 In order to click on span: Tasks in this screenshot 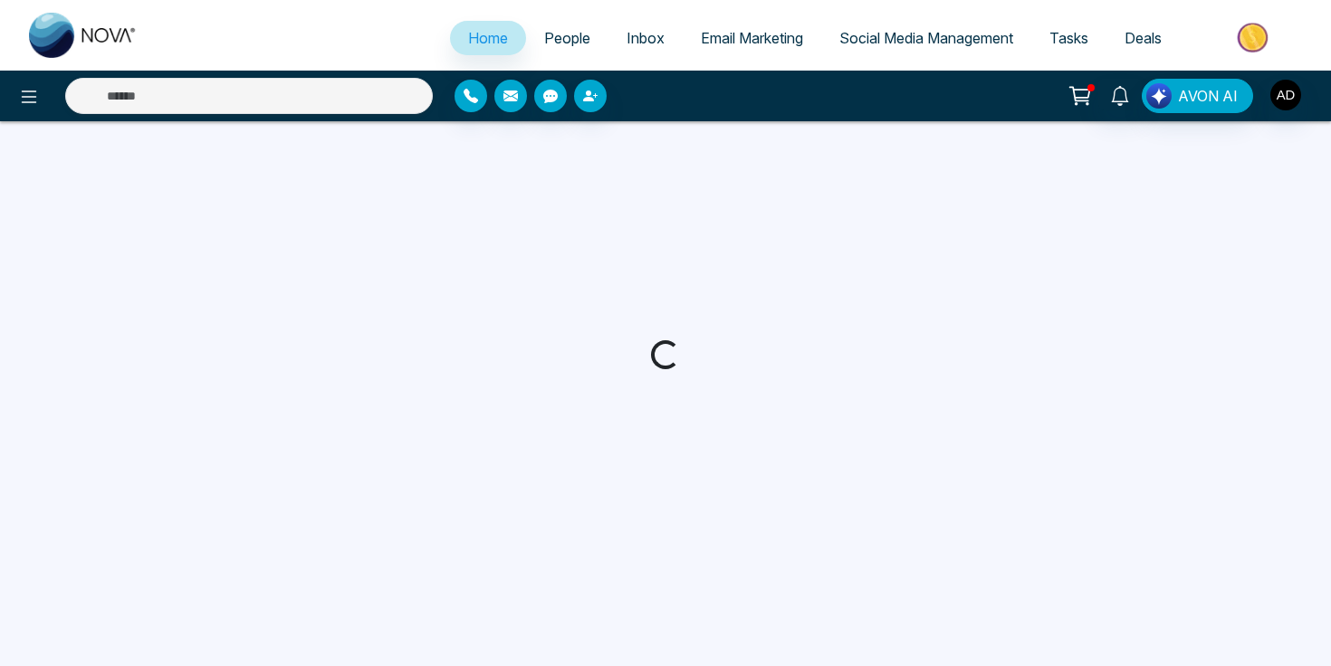, I will do `click(1068, 38)`.